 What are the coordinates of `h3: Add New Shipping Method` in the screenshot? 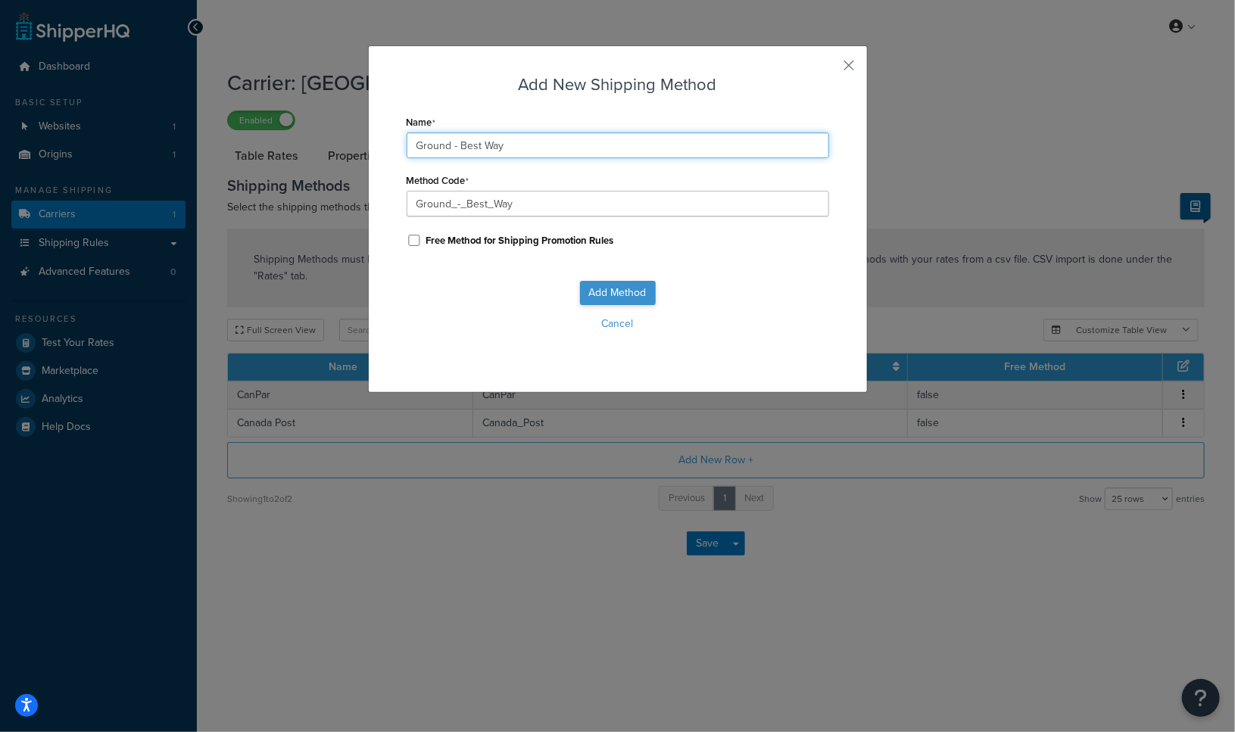 It's located at (618, 84).